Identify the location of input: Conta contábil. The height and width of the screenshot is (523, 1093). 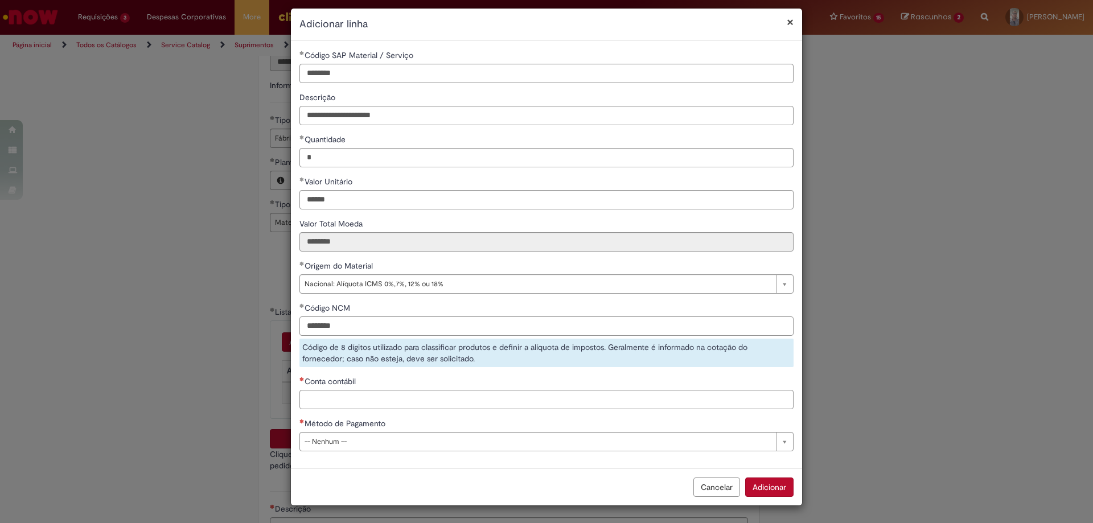
(547, 400).